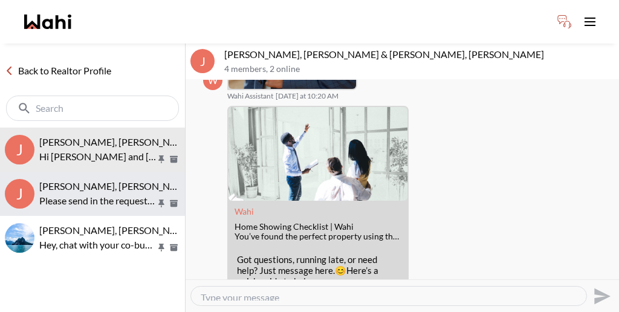 The image size is (619, 312). What do you see at coordinates (19, 237) in the screenshot?
I see `div: Jason Brown, Jason & Lauryn Vaz-Brown` at bounding box center [19, 237].